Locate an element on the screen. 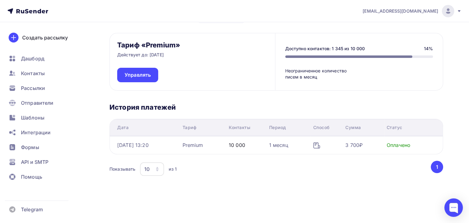 This screenshot has width=469, height=223. div: Неограниченное количество писем в месяц is located at coordinates (319, 74).